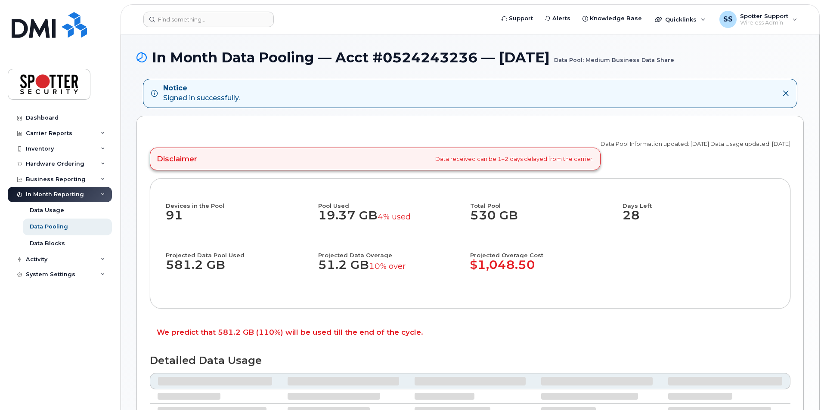 This screenshot has width=824, height=410. What do you see at coordinates (390, 201) in the screenshot?
I see `h4: Pool Used` at bounding box center [390, 201].